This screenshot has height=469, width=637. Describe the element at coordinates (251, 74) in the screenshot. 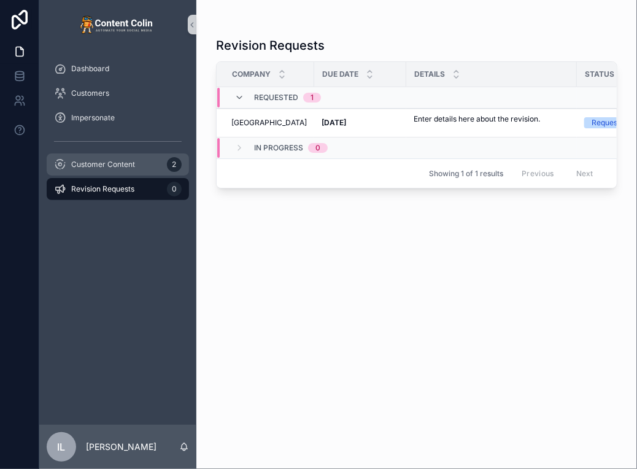

I see `span: Company` at that location.